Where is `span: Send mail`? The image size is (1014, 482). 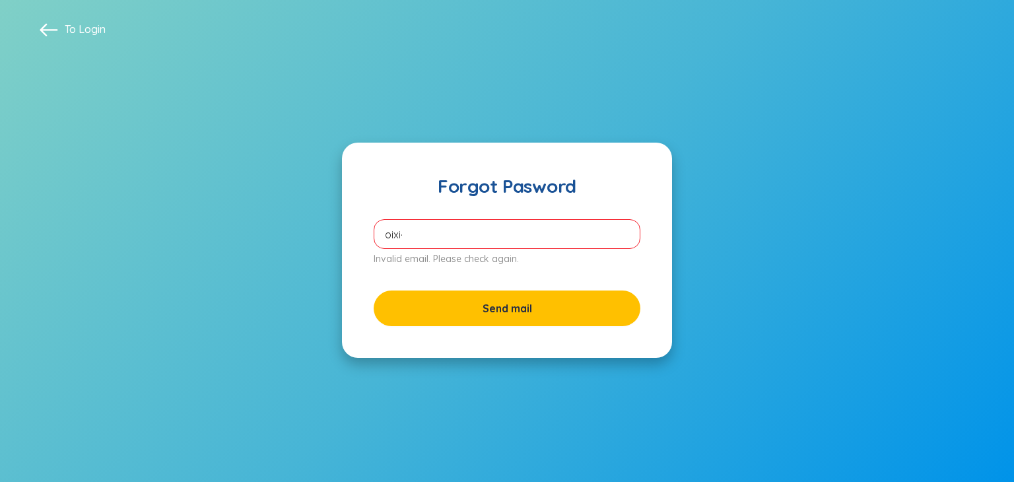
span: Send mail is located at coordinates (507, 308).